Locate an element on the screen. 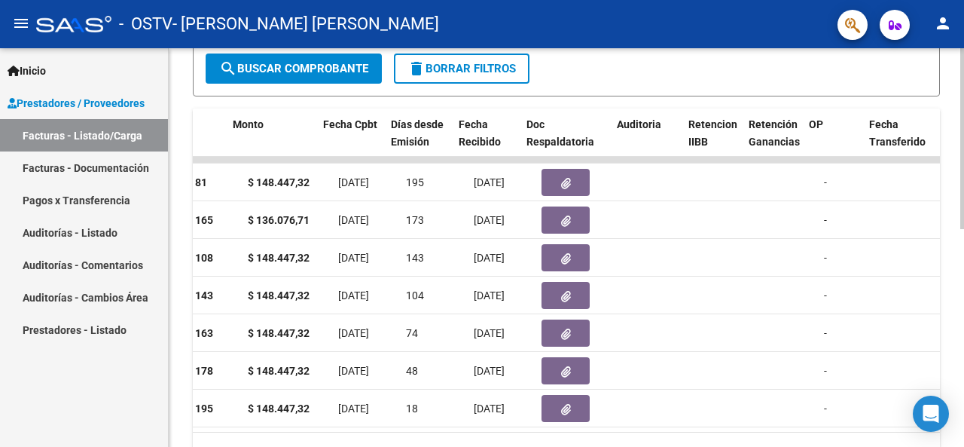 The width and height of the screenshot is (964, 447). datatable-header-cell: Días desde Emisión is located at coordinates (419, 142).